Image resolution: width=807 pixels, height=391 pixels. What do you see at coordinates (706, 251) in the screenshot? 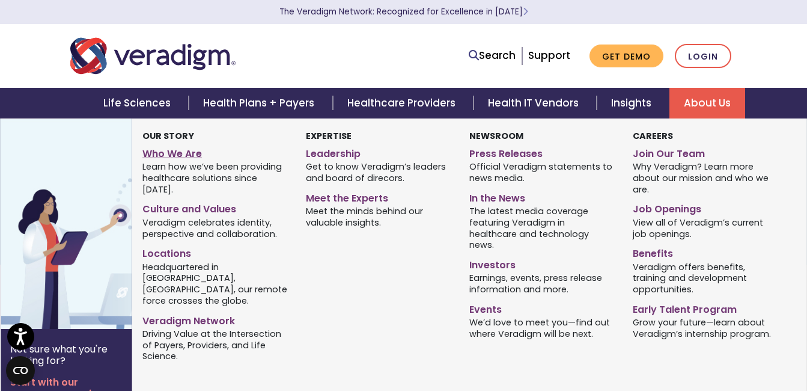
I see `a: Benefits` at bounding box center [706, 251].